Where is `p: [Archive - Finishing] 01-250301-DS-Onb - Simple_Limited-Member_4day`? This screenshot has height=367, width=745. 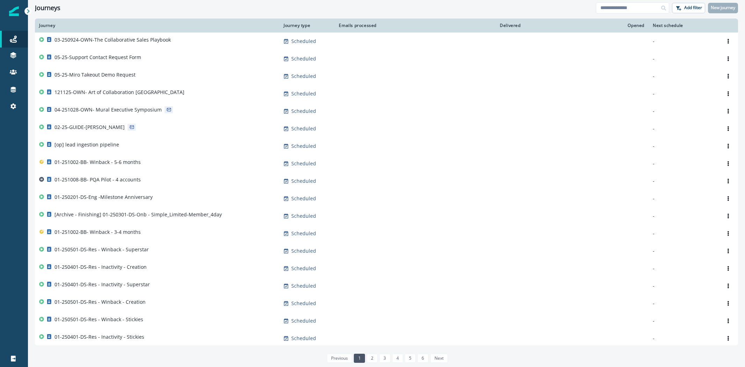
p: [Archive - Finishing] 01-250301-DS-Onb - Simple_Limited-Member_4day is located at coordinates (138, 214).